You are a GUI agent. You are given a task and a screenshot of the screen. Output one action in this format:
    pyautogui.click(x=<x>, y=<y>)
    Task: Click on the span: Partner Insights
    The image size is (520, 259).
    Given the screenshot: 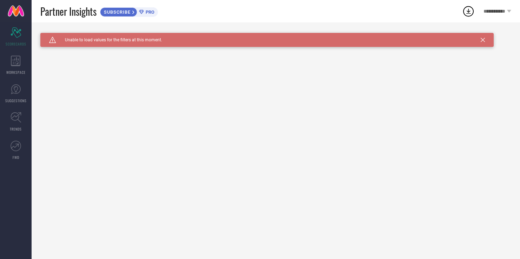 What is the action you would take?
    pyautogui.click(x=68, y=11)
    